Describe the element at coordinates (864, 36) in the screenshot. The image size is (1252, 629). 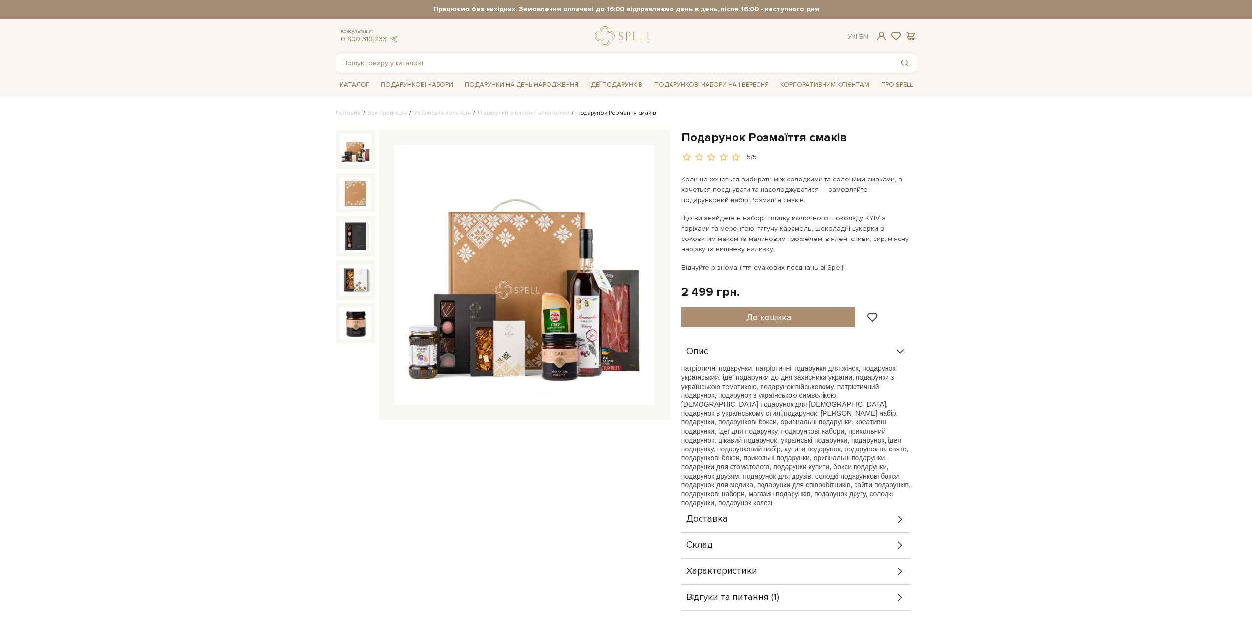
I see `a: En` at that location.